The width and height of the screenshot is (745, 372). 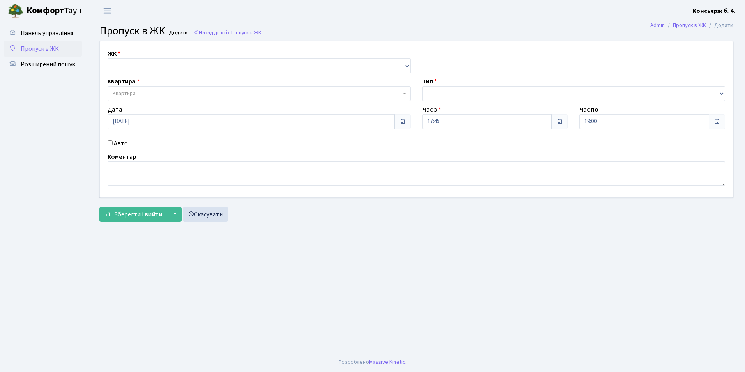 What do you see at coordinates (114, 54) in the screenshot?
I see `label: ЖК` at bounding box center [114, 54].